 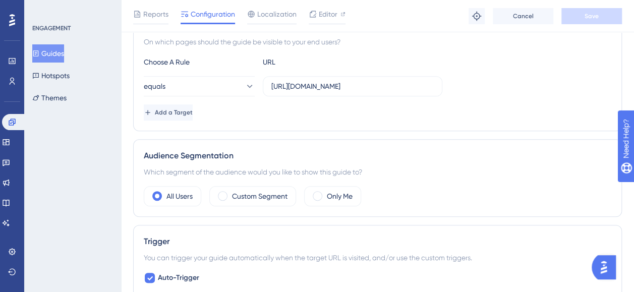 What do you see at coordinates (377, 42) in the screenshot?
I see `div: On which pages should the guide be visible to your end users?` at bounding box center [377, 42].